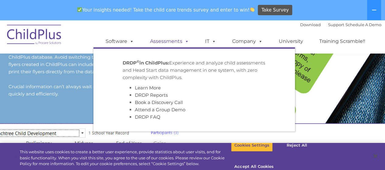  What do you see at coordinates (166, 10) in the screenshot?
I see `span: Your insights needed! Take the child care trends survey and enter to win!` at bounding box center [166, 10].